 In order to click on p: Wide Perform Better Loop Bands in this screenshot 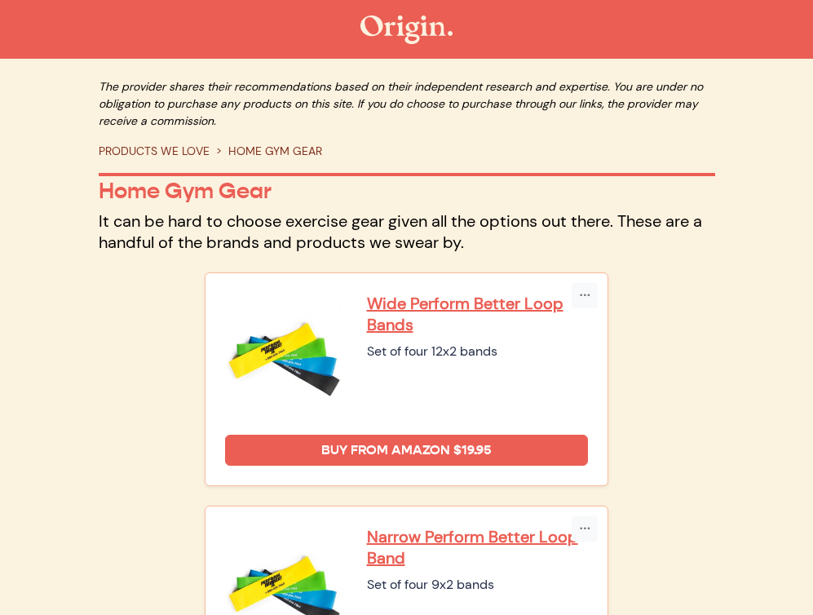, I will do `click(478, 314)`.